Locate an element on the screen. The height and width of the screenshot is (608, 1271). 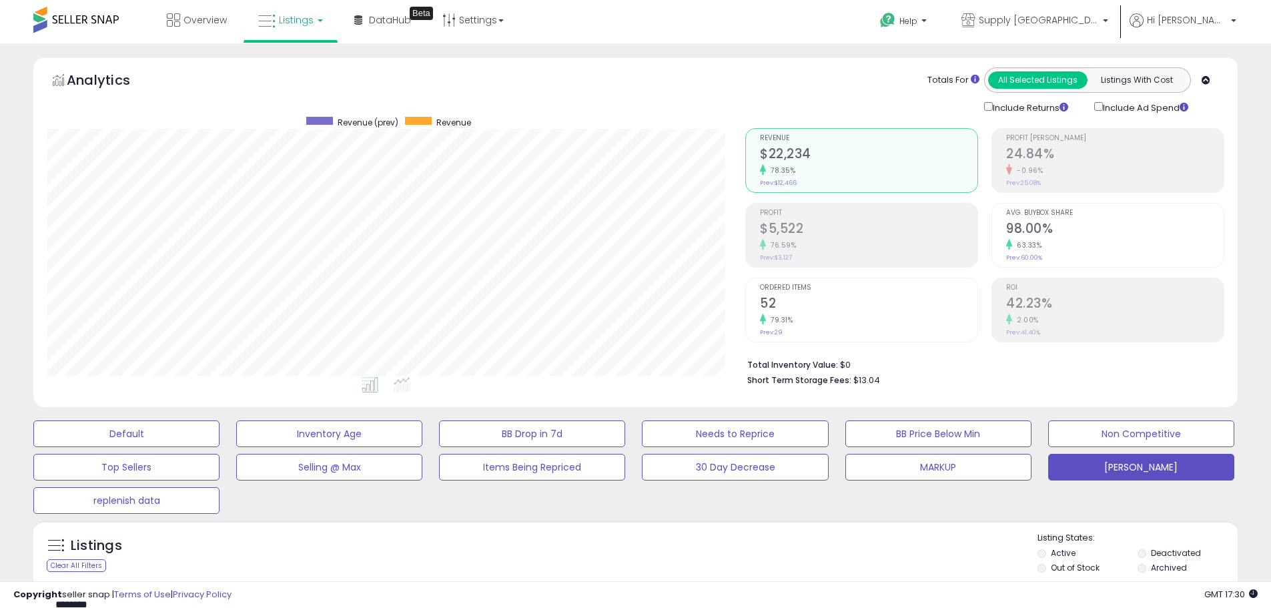
button: Inventory Age is located at coordinates (329, 434).